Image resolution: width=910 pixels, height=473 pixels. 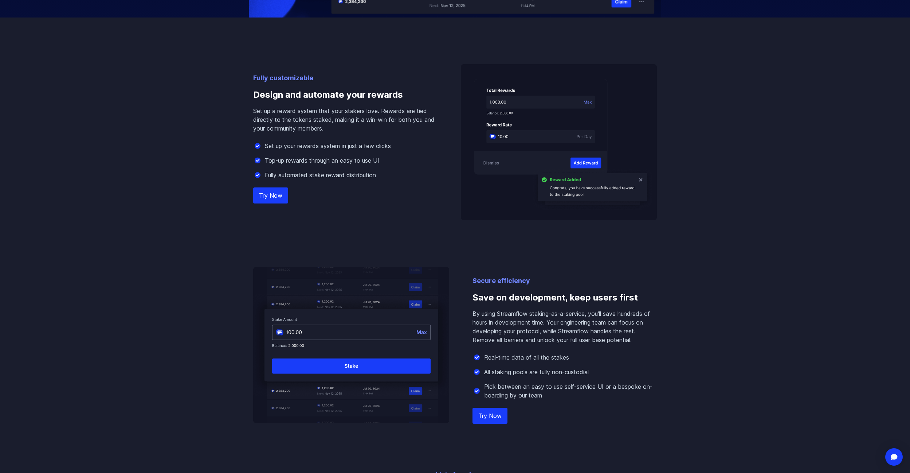 I want to click on p: Secure efficiency, so click(x=565, y=281).